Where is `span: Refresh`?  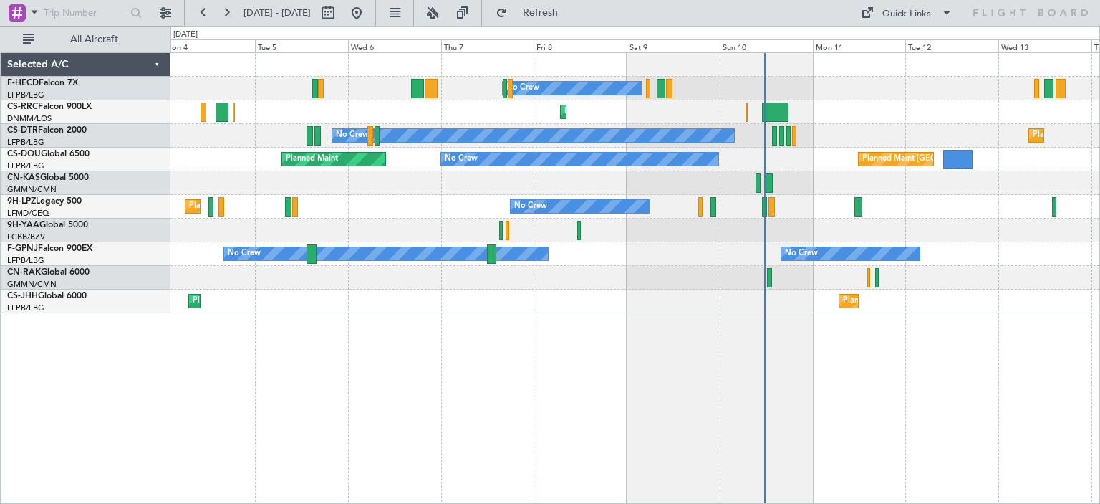
span: Refresh is located at coordinates (541, 13).